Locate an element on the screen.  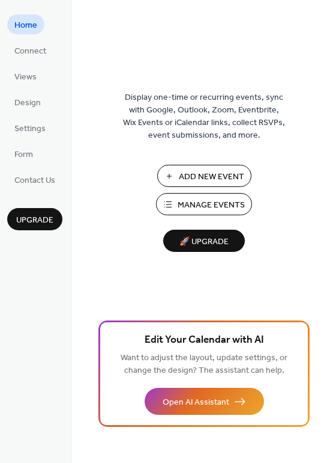
a: Home is located at coordinates (26, 24).